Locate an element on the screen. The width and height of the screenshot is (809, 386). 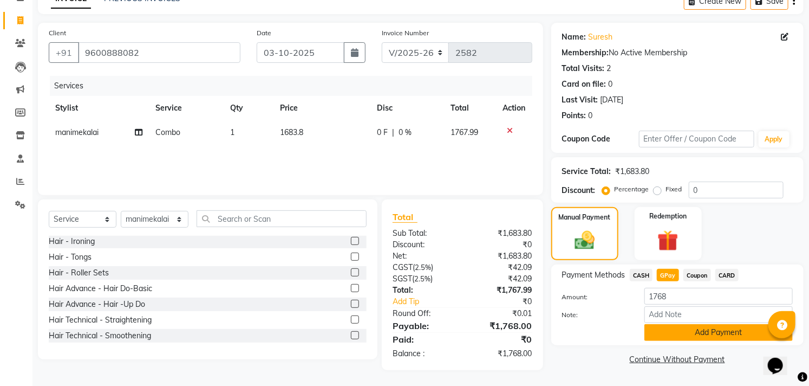
a: Continue Without Payment is located at coordinates (678, 359).